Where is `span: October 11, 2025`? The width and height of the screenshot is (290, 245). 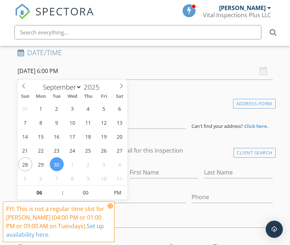 span: October 11, 2025 is located at coordinates (120, 178).